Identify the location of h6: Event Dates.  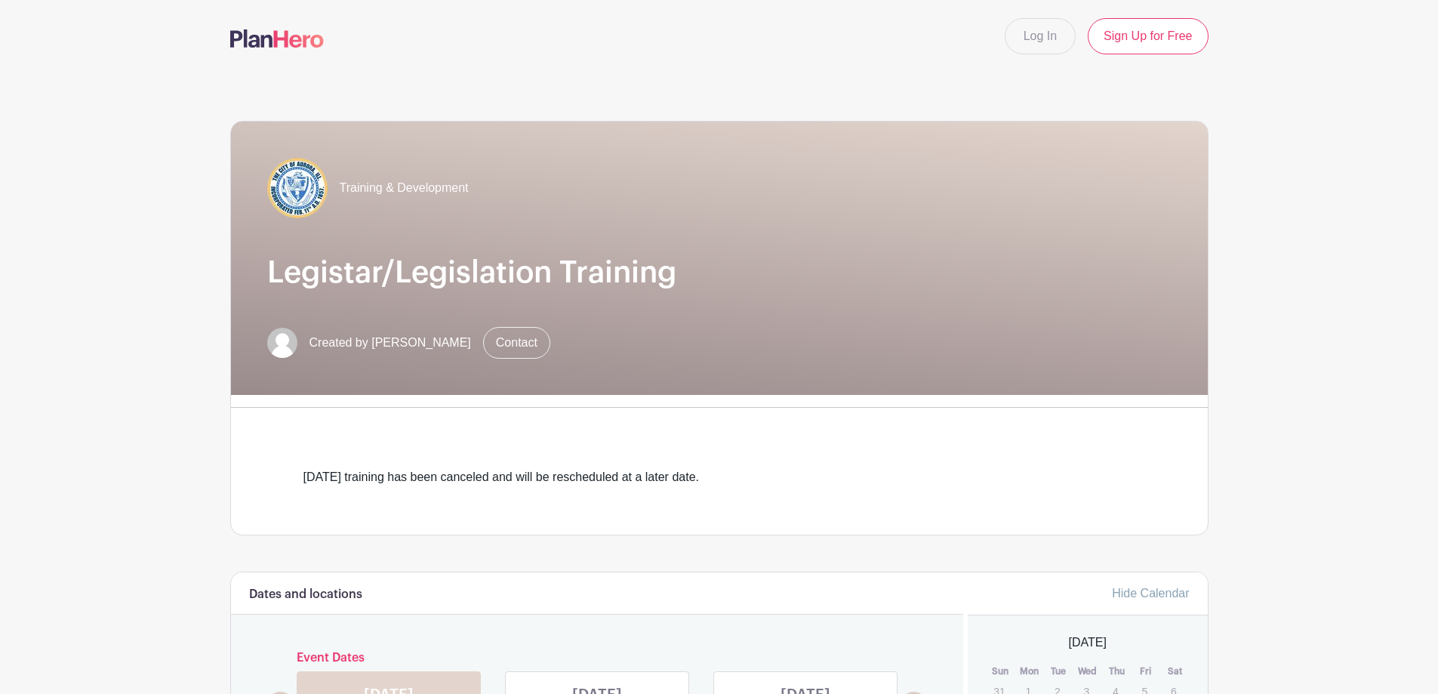
(597, 657).